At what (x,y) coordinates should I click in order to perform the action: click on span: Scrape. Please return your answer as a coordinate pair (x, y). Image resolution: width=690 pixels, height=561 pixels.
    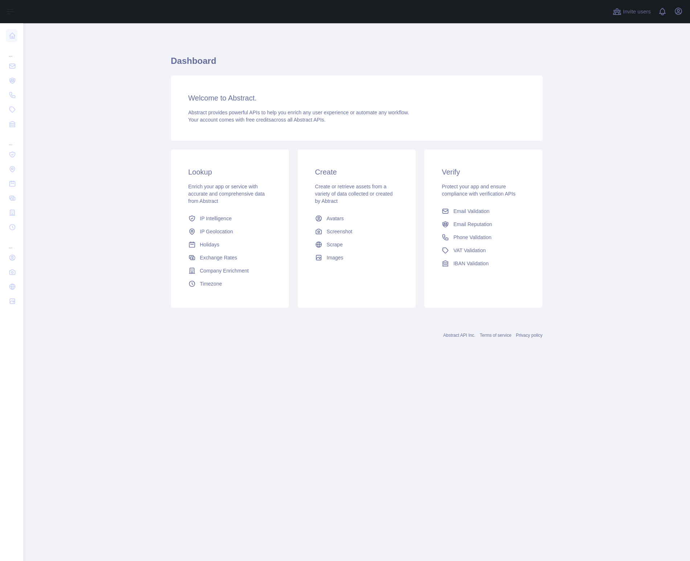
    Looking at the image, I should click on (334, 245).